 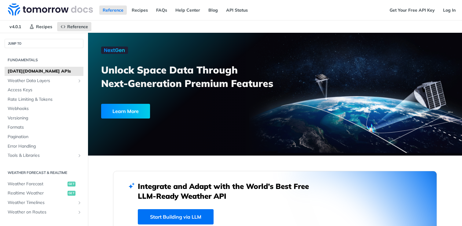 What do you see at coordinates (44, 202) in the screenshot?
I see `a: Weather TimelinesShow subpages for Weather Timelines` at bounding box center [44, 202].